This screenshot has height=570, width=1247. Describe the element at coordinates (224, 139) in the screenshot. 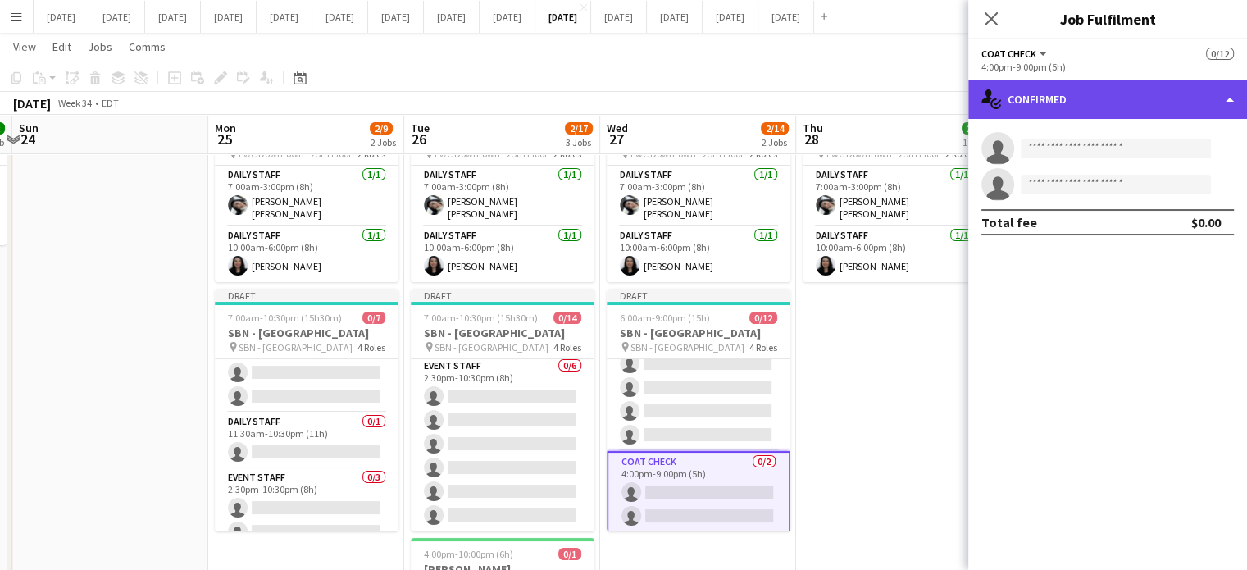

I see `span: 25` at that location.